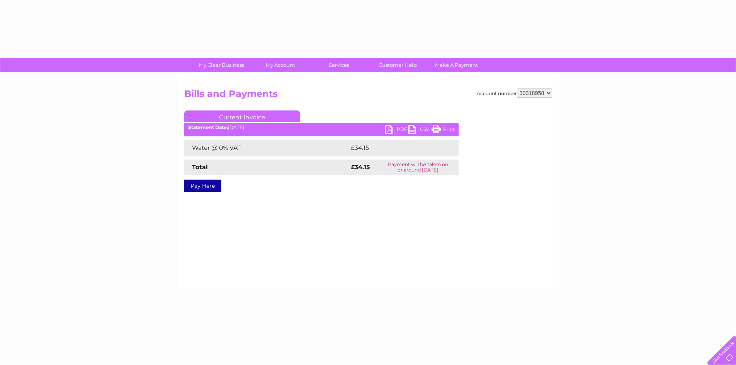  What do you see at coordinates (420, 130) in the screenshot?
I see `a: CSV` at bounding box center [420, 130].